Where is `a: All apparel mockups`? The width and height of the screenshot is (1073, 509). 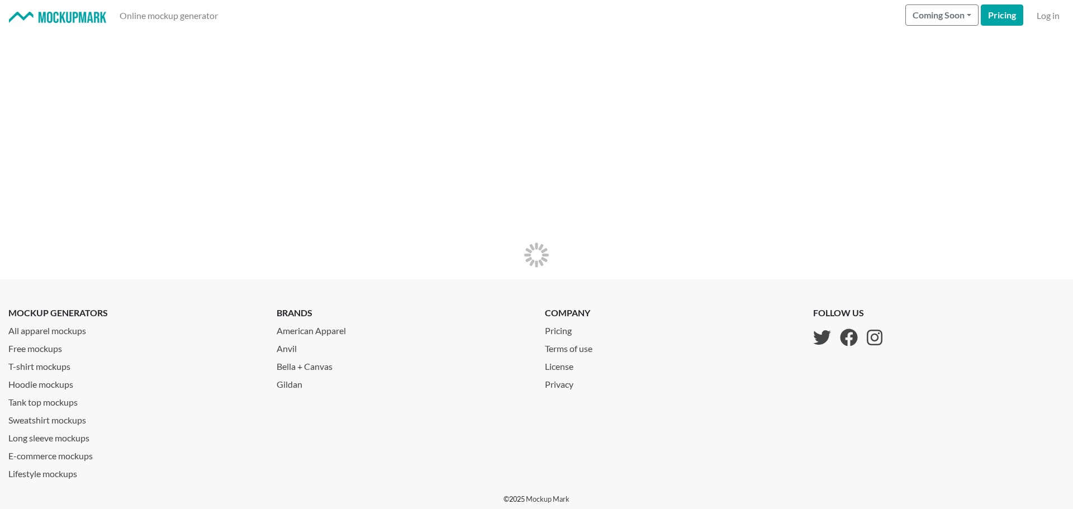
a: All apparel mockups is located at coordinates (134, 329).